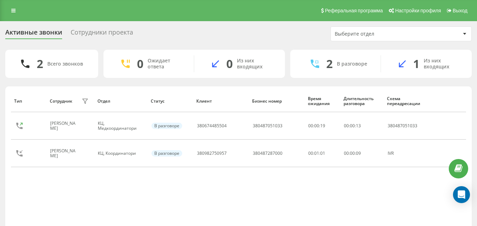 The width and height of the screenshot is (477, 226). I want to click on div: Тип, so click(29, 101).